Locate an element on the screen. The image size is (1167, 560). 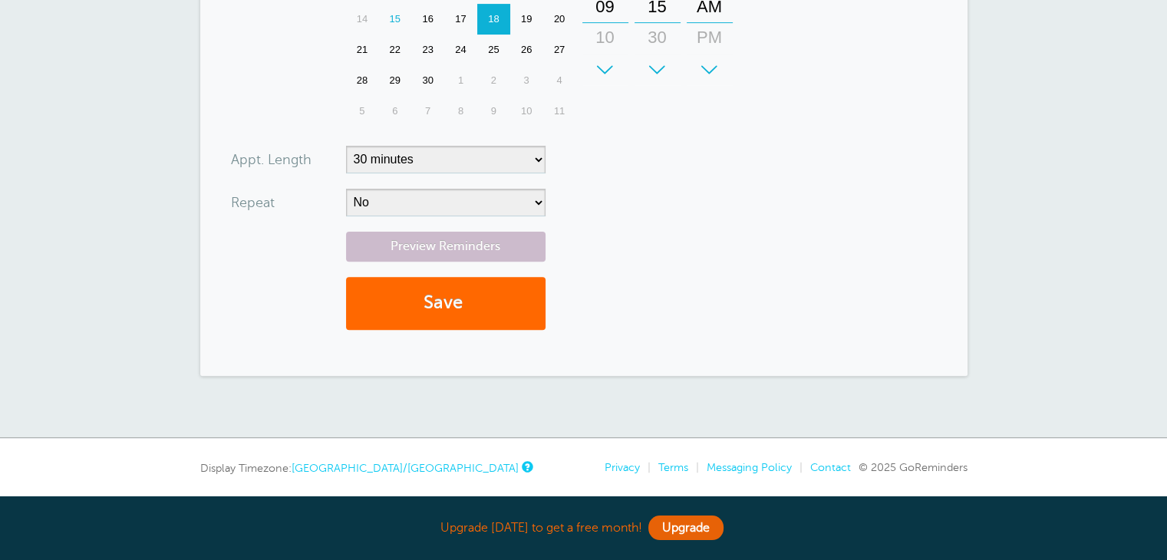
div: Monday, September 29 is located at coordinates (394, 81).